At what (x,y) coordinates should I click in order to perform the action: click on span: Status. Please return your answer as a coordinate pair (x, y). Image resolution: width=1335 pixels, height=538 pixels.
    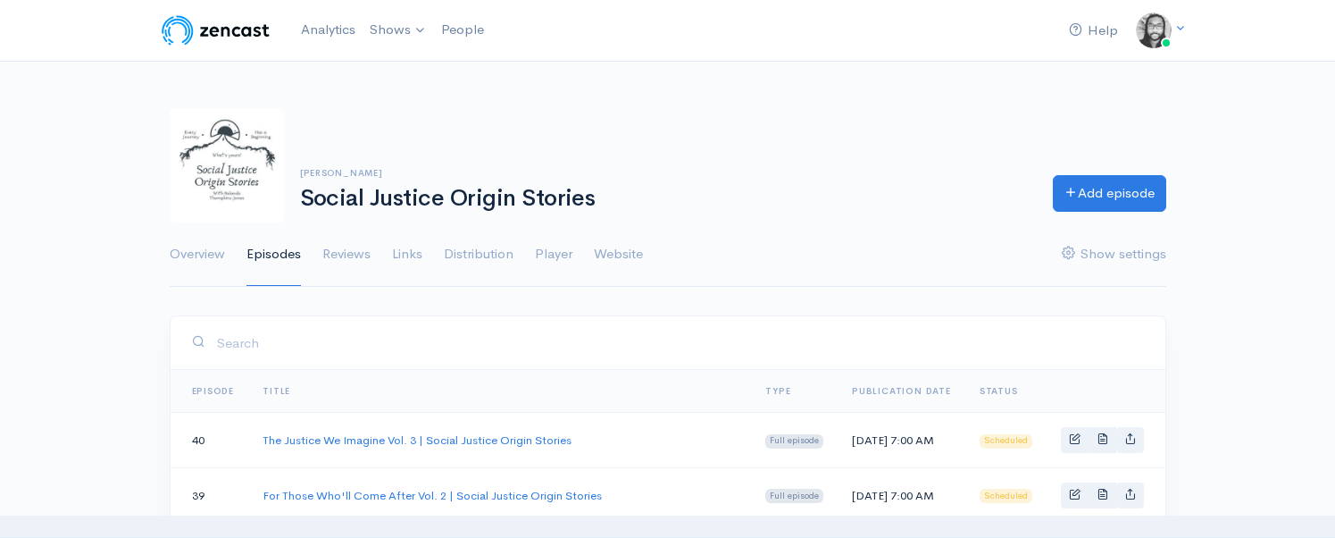
    Looking at the image, I should click on (999, 390).